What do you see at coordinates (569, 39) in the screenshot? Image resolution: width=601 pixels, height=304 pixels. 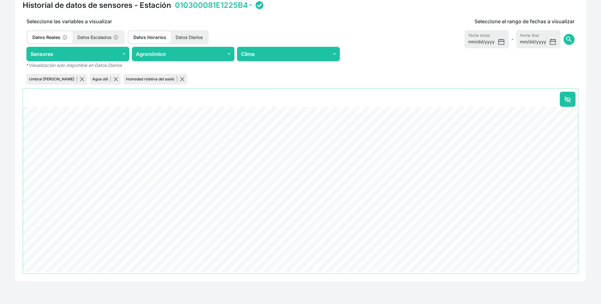 I see `span: search` at bounding box center [569, 39].